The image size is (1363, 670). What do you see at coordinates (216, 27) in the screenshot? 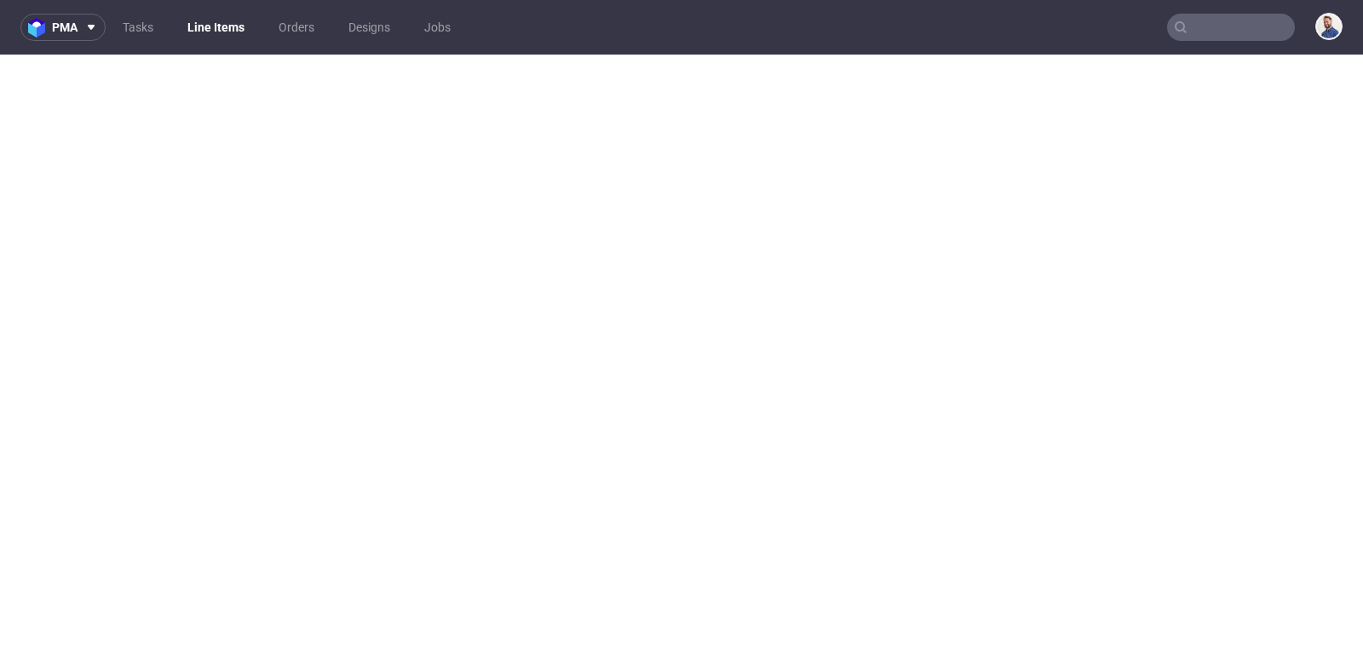
I see `a: Line Items` at bounding box center [216, 27].